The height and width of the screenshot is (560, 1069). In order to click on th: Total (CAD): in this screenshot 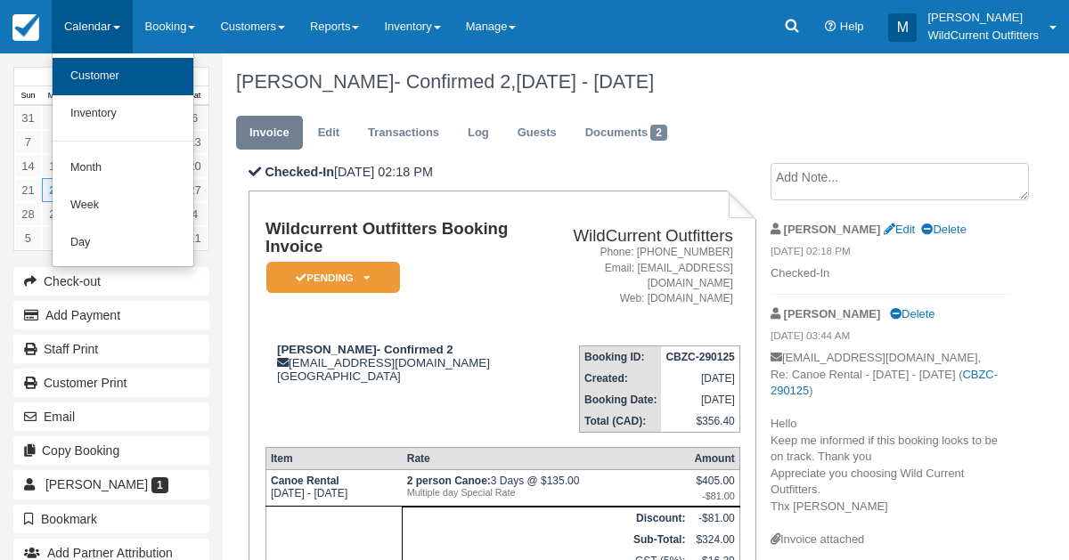, I will do `click(621, 421)`.